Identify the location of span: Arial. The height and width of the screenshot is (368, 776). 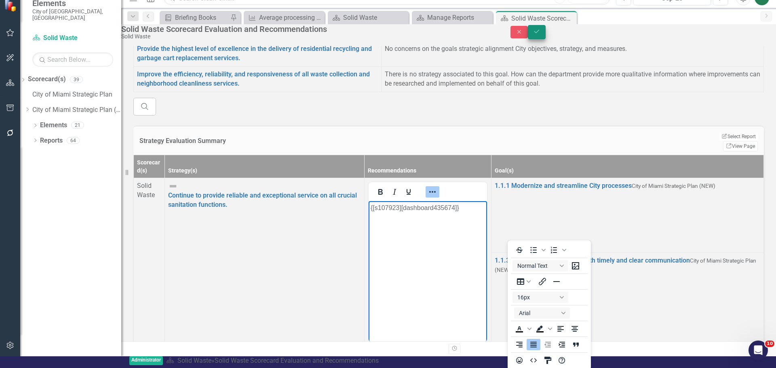
(539, 313).